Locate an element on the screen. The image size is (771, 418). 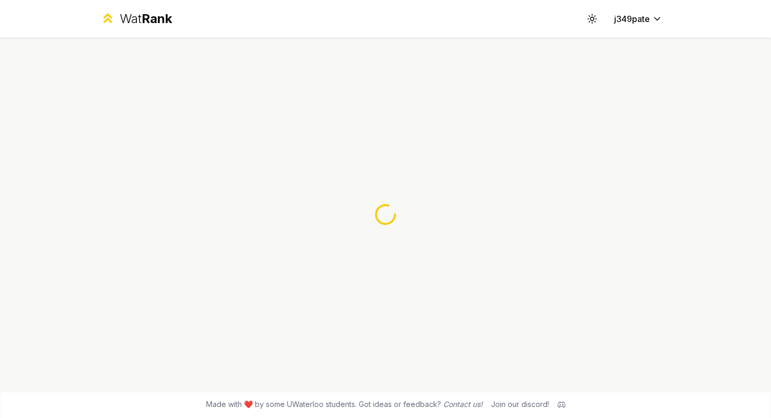
button: j349pate is located at coordinates (638, 19).